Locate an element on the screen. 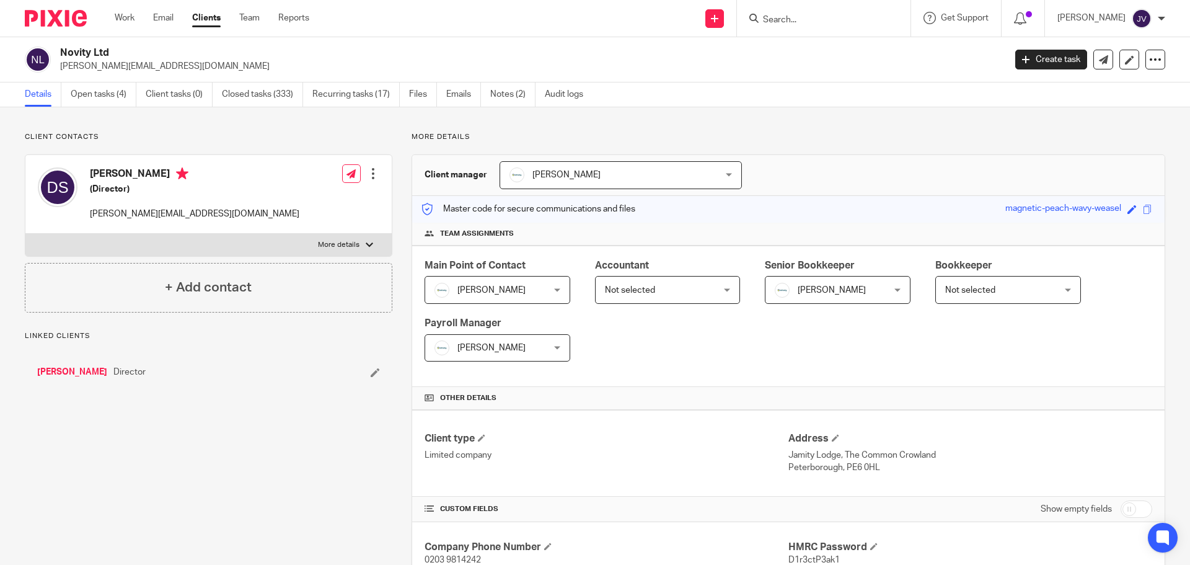  a: Reports is located at coordinates (294, 18).